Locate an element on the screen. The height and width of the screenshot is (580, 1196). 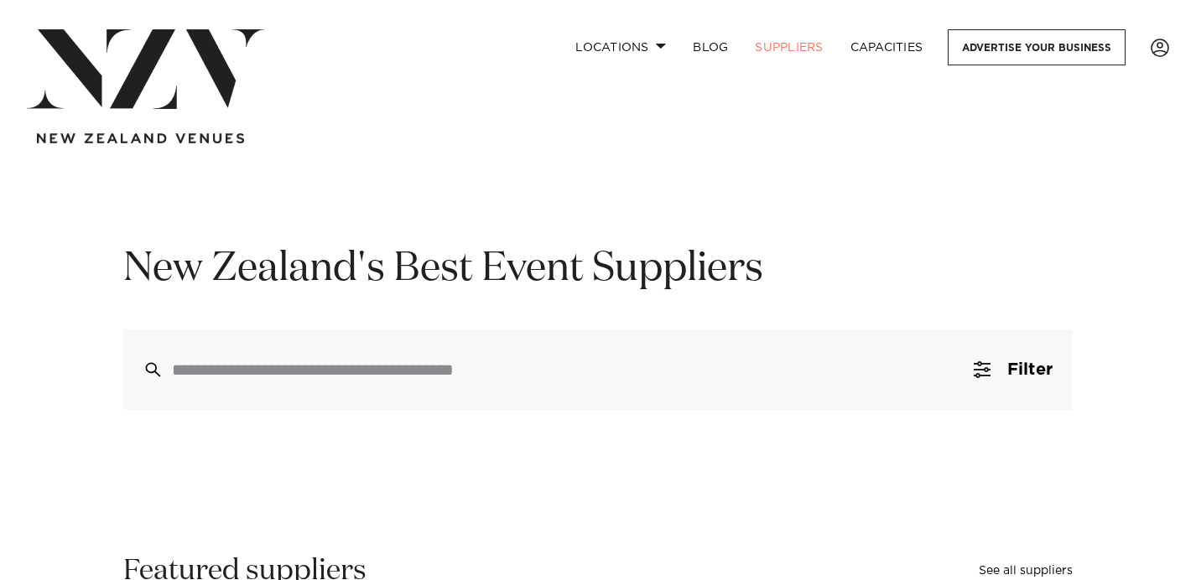
a: Advertise your business is located at coordinates (1037, 47).